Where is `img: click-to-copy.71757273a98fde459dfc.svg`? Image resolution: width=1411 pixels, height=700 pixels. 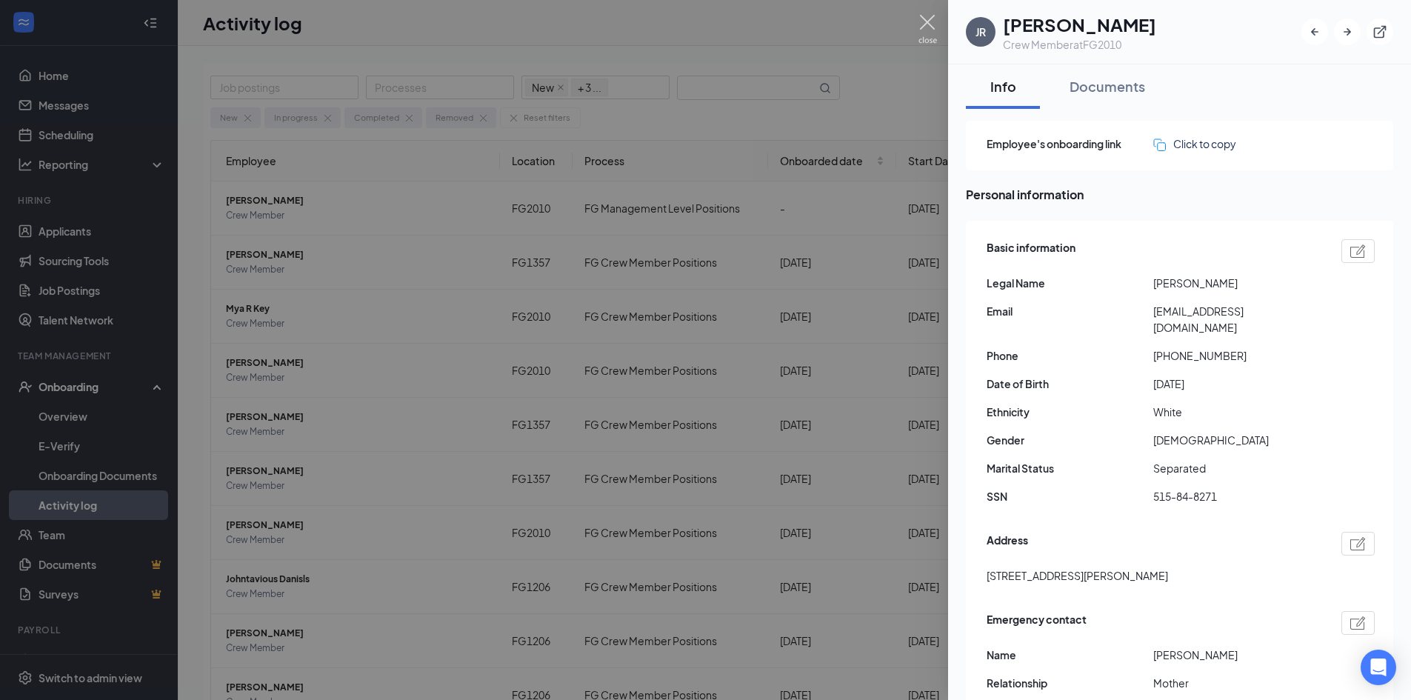
img: click-to-copy.71757273a98fde459dfc.svg is located at coordinates (1160, 144).